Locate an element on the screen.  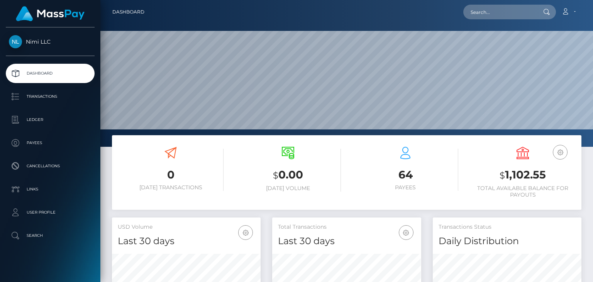
p: Payees is located at coordinates (50, 143).